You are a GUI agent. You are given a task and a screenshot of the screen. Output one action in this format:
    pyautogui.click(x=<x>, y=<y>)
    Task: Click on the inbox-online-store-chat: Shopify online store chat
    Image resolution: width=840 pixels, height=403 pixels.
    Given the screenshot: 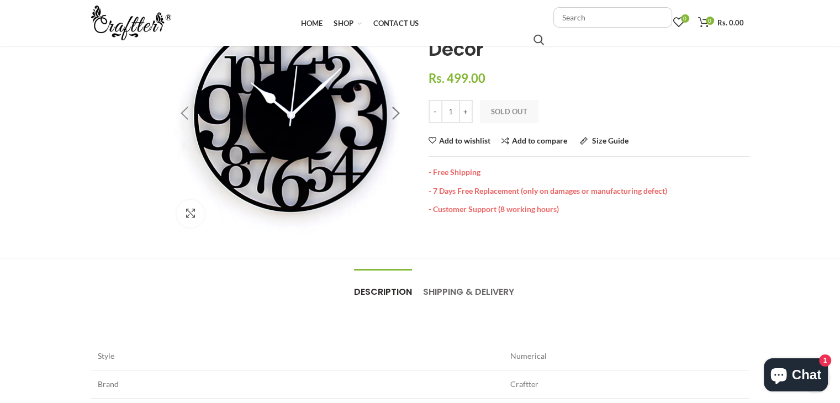 What is the action you would take?
    pyautogui.click(x=796, y=376)
    